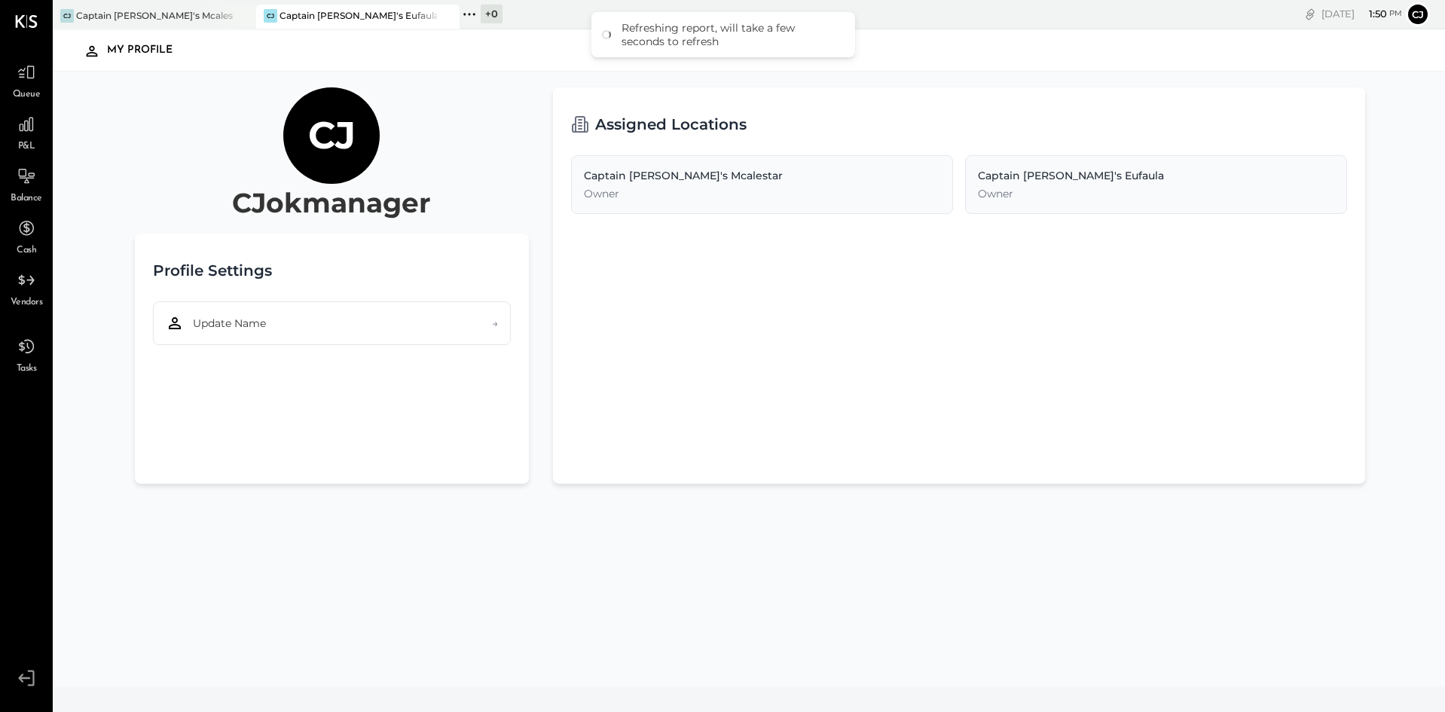  What do you see at coordinates (1311, 14) in the screenshot?
I see `div: copy link` at bounding box center [1311, 14].